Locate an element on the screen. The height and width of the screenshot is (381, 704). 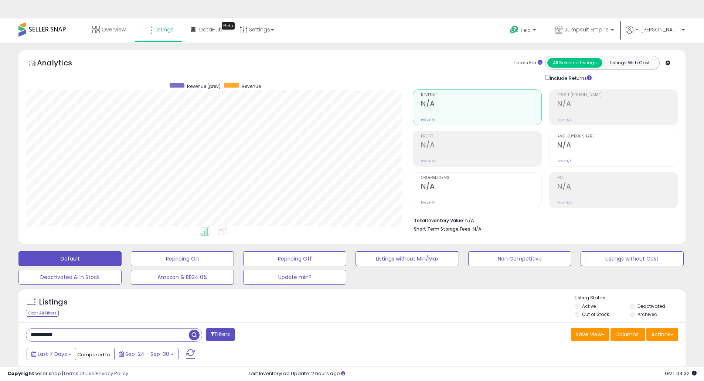
button: Actions is located at coordinates (663, 335).